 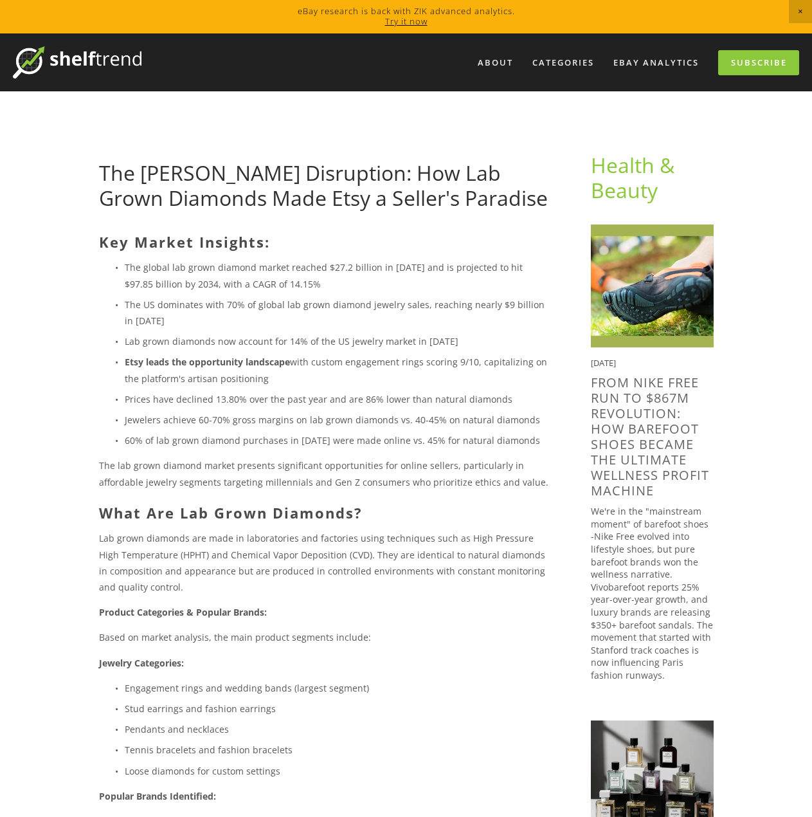 I want to click on p: Jewelers achieve 60-70% gross margins on lab grown diamonds vs. 40-45% on natural diamonds, so click(x=337, y=419).